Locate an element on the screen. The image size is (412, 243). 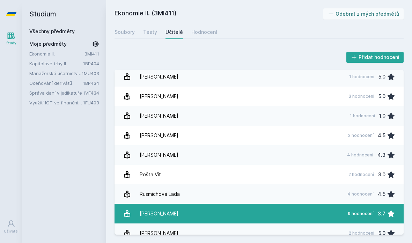
div: Hodnocení is located at coordinates (204, 32).